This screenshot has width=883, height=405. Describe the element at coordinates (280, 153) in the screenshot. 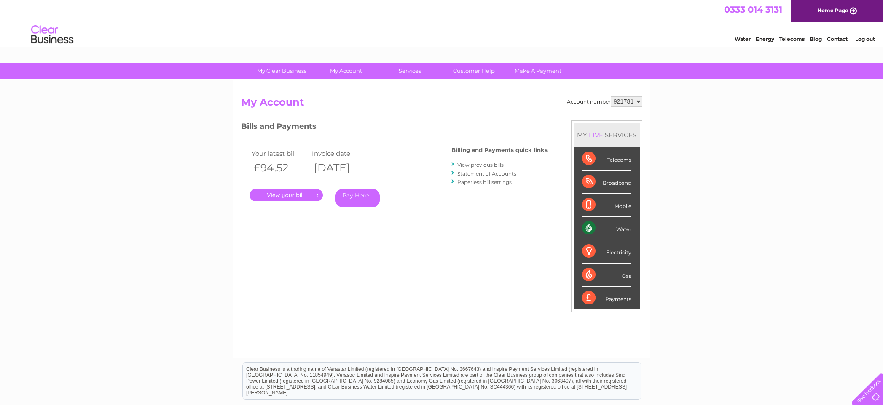

I see `td: Your latest bill` at that location.